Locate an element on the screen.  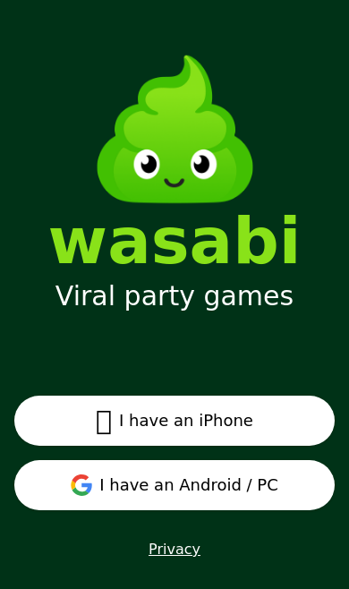
div: wasabi is located at coordinates (175, 241).